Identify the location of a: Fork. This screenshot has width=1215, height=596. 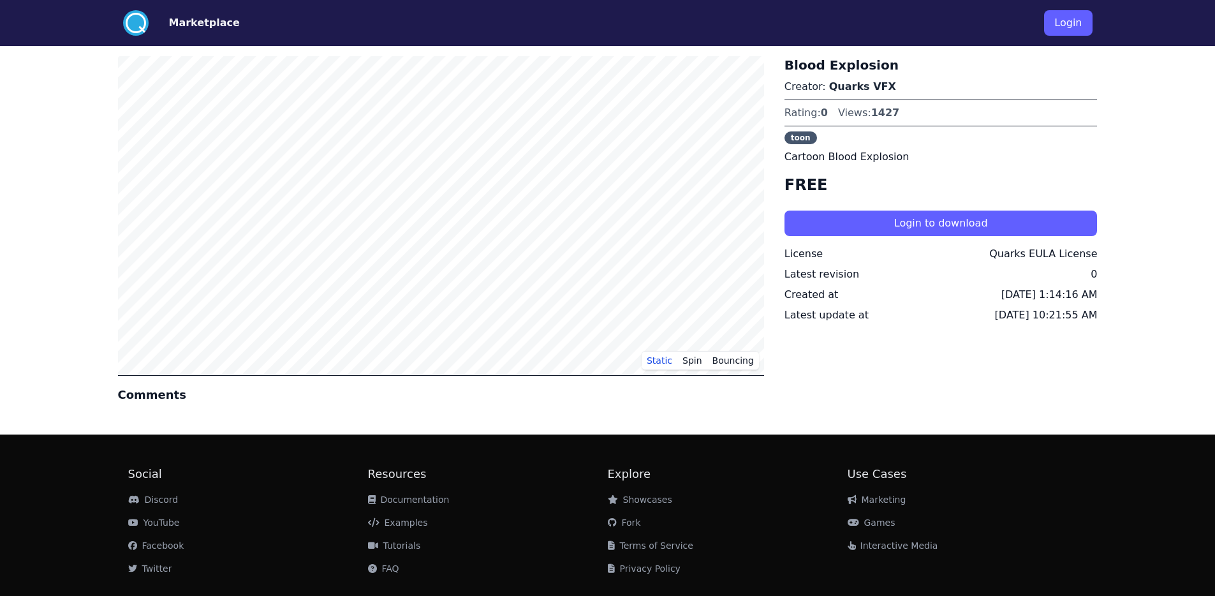
(624, 522).